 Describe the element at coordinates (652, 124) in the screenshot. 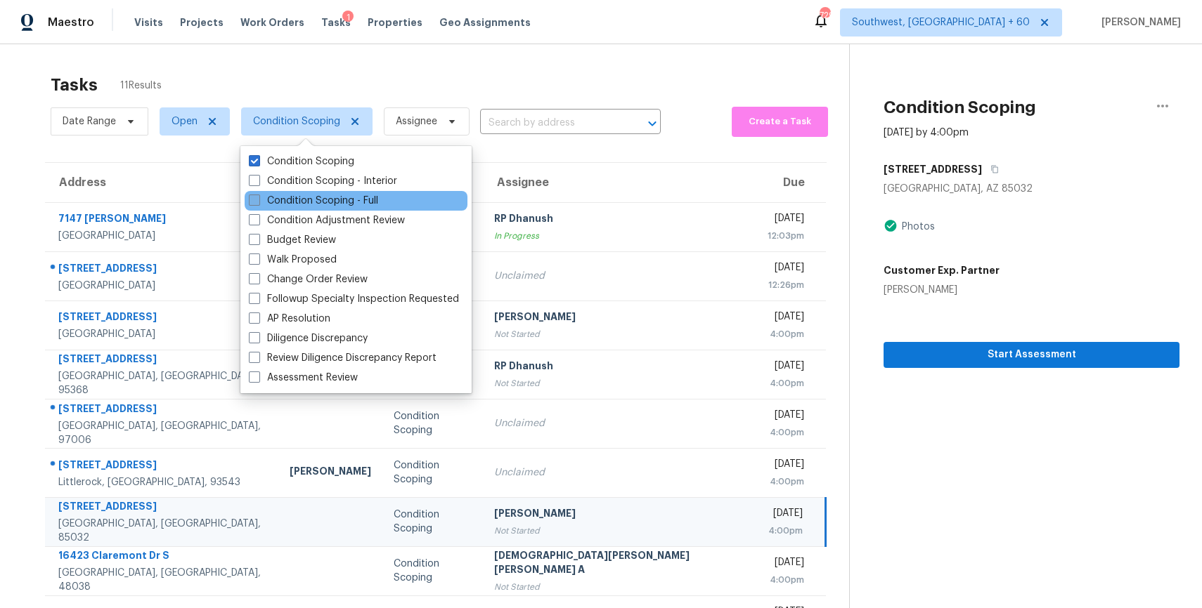

I see `button: Open` at that location.